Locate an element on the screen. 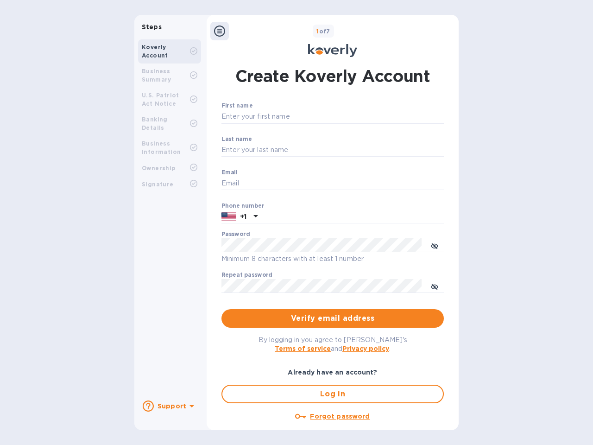 Image resolution: width=593 pixels, height=445 pixels. label: Password is located at coordinates (236, 235).